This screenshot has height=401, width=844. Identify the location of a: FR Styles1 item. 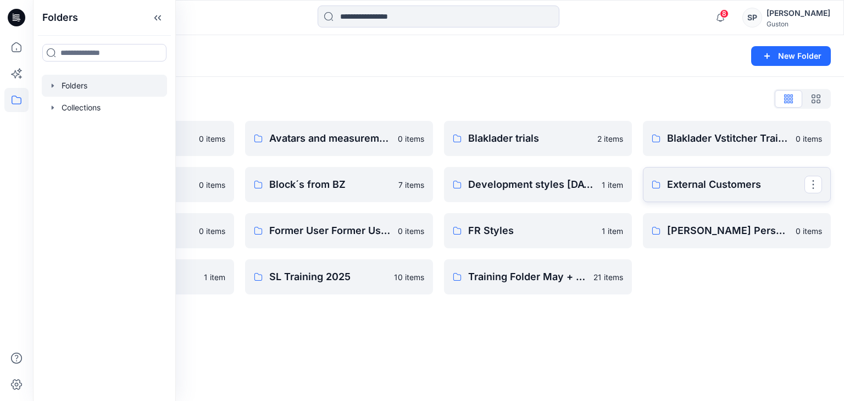
(538, 231).